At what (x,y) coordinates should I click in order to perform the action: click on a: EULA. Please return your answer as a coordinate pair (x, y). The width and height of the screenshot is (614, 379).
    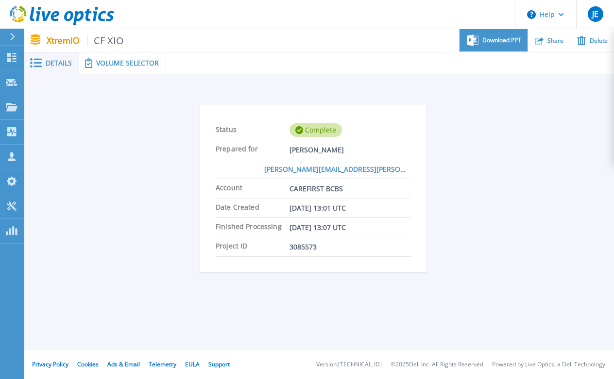
    Looking at the image, I should click on (192, 364).